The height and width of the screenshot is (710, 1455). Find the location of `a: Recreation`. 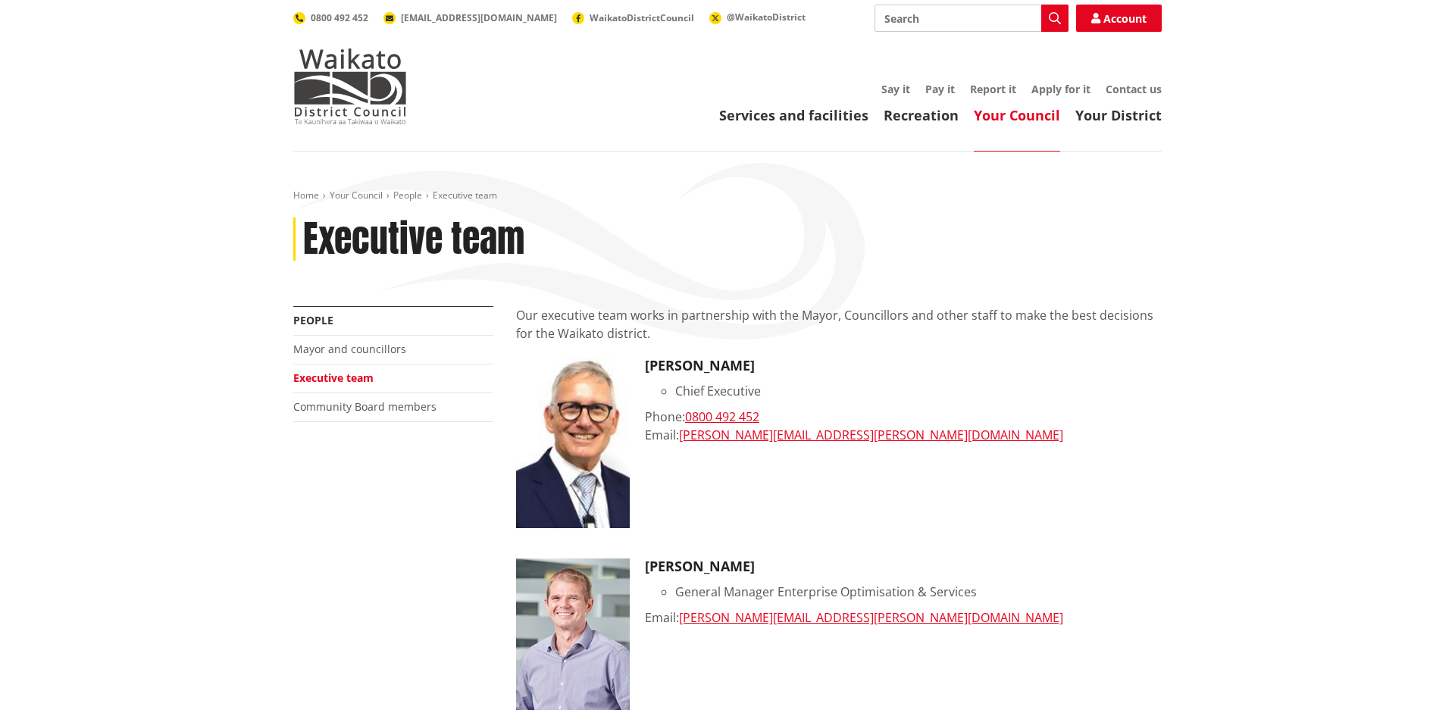

a: Recreation is located at coordinates (921, 115).